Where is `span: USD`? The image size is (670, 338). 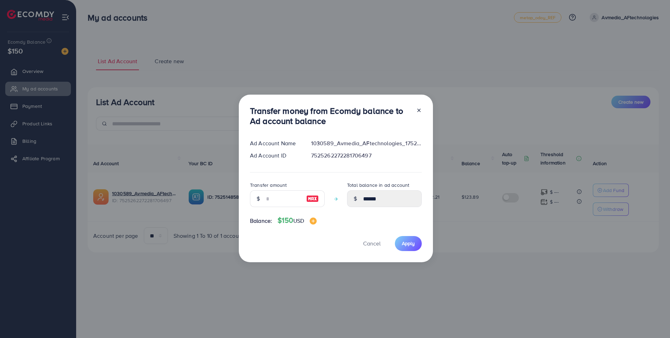 span: USD is located at coordinates (298, 221).